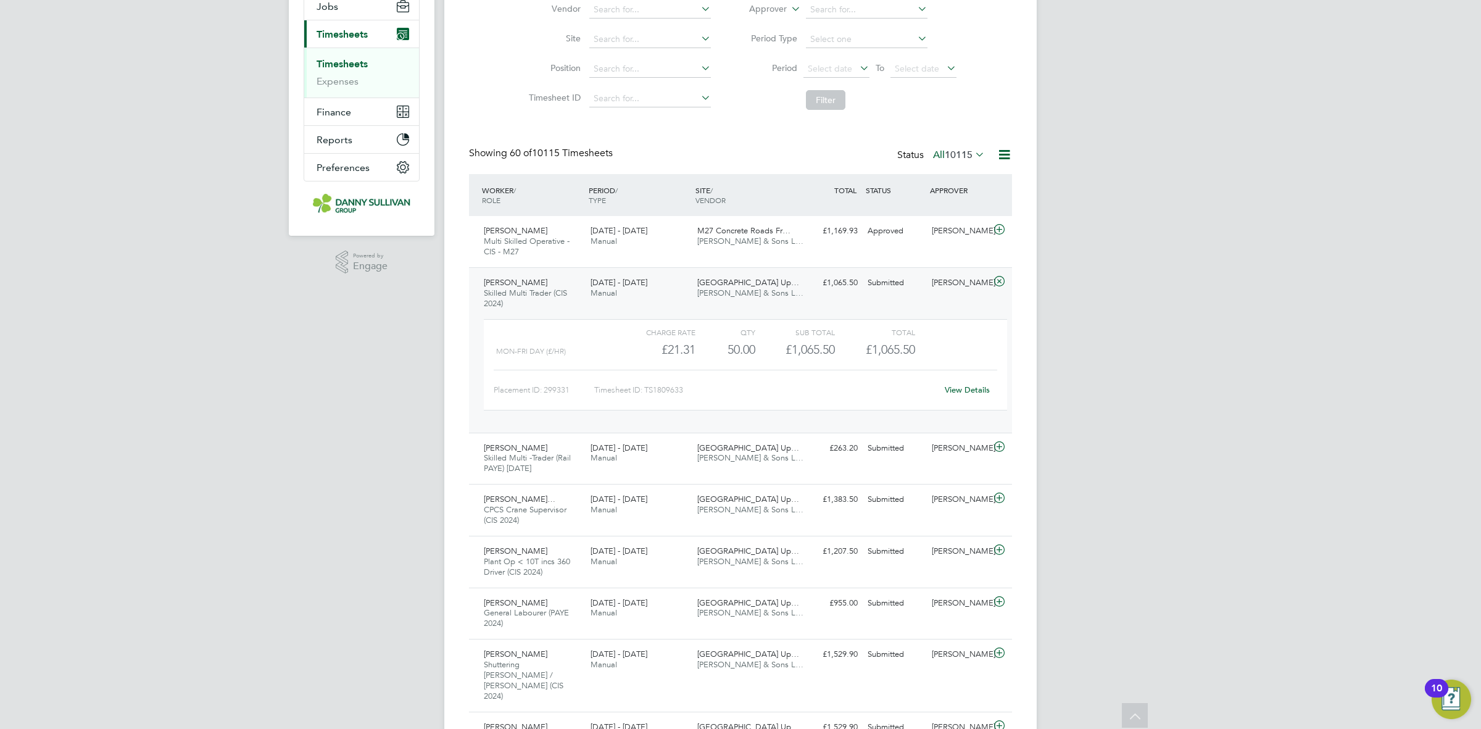 The height and width of the screenshot is (729, 1481). What do you see at coordinates (759, 9) in the screenshot?
I see `label: Approver` at bounding box center [759, 9].